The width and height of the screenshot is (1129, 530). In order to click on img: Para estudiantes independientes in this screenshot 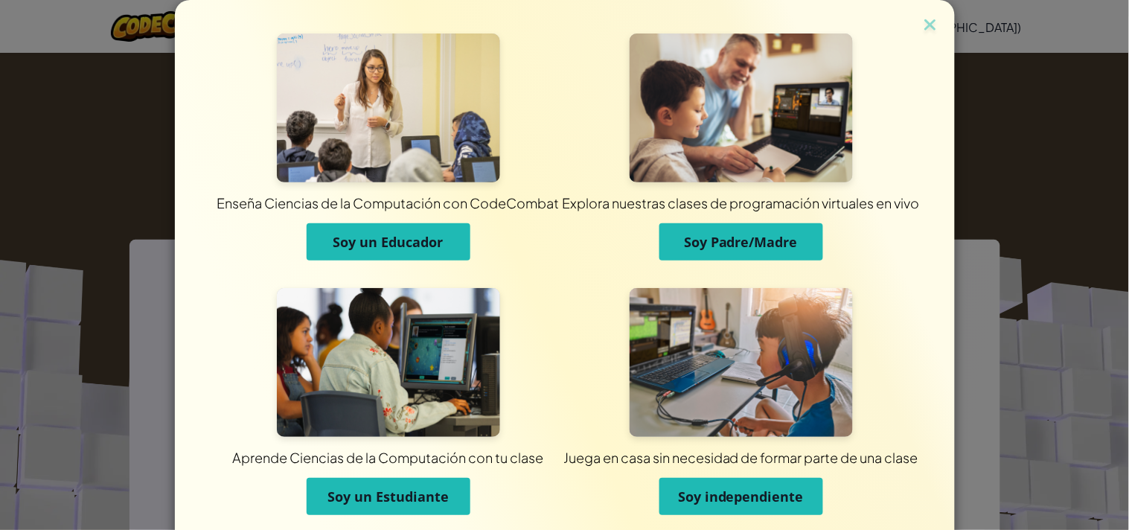, I will do `click(741, 363)`.